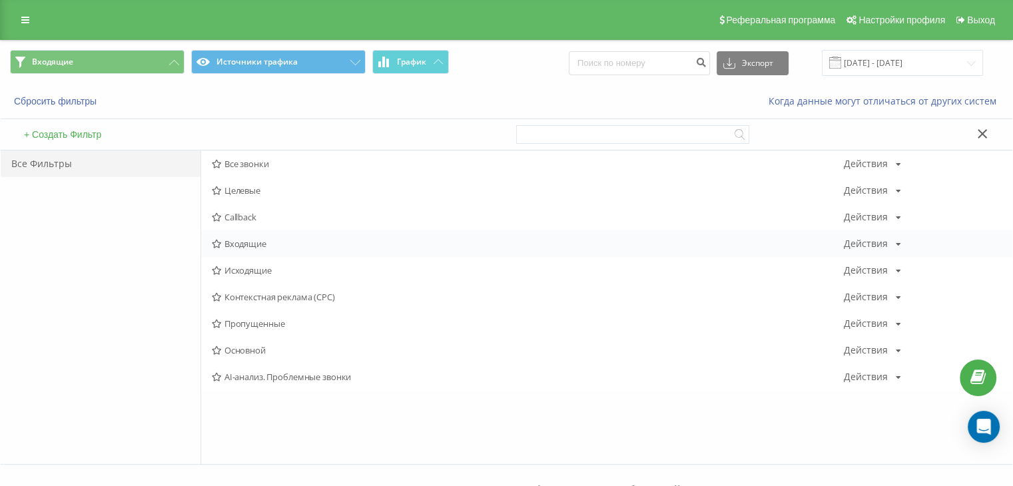 The height and width of the screenshot is (486, 1013). Describe the element at coordinates (63, 135) in the screenshot. I see `button: + Создать Фильтр` at that location.